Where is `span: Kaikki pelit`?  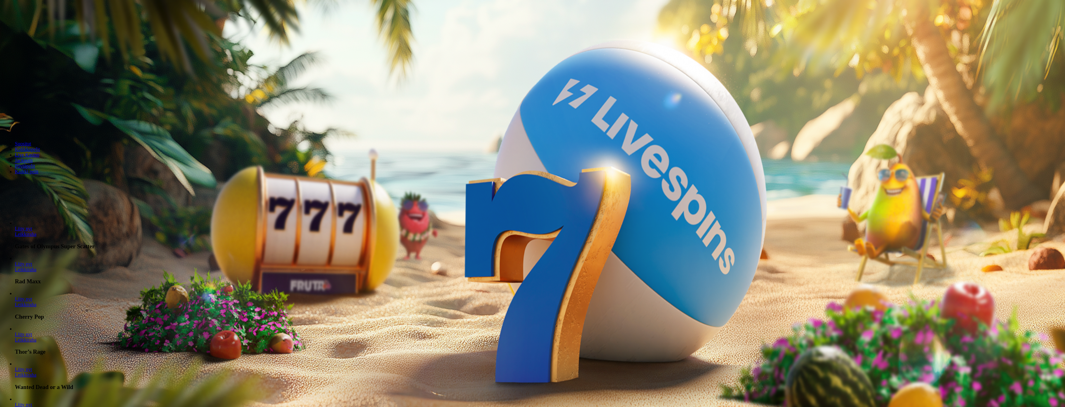
span: Kaikki pelit is located at coordinates (27, 171).